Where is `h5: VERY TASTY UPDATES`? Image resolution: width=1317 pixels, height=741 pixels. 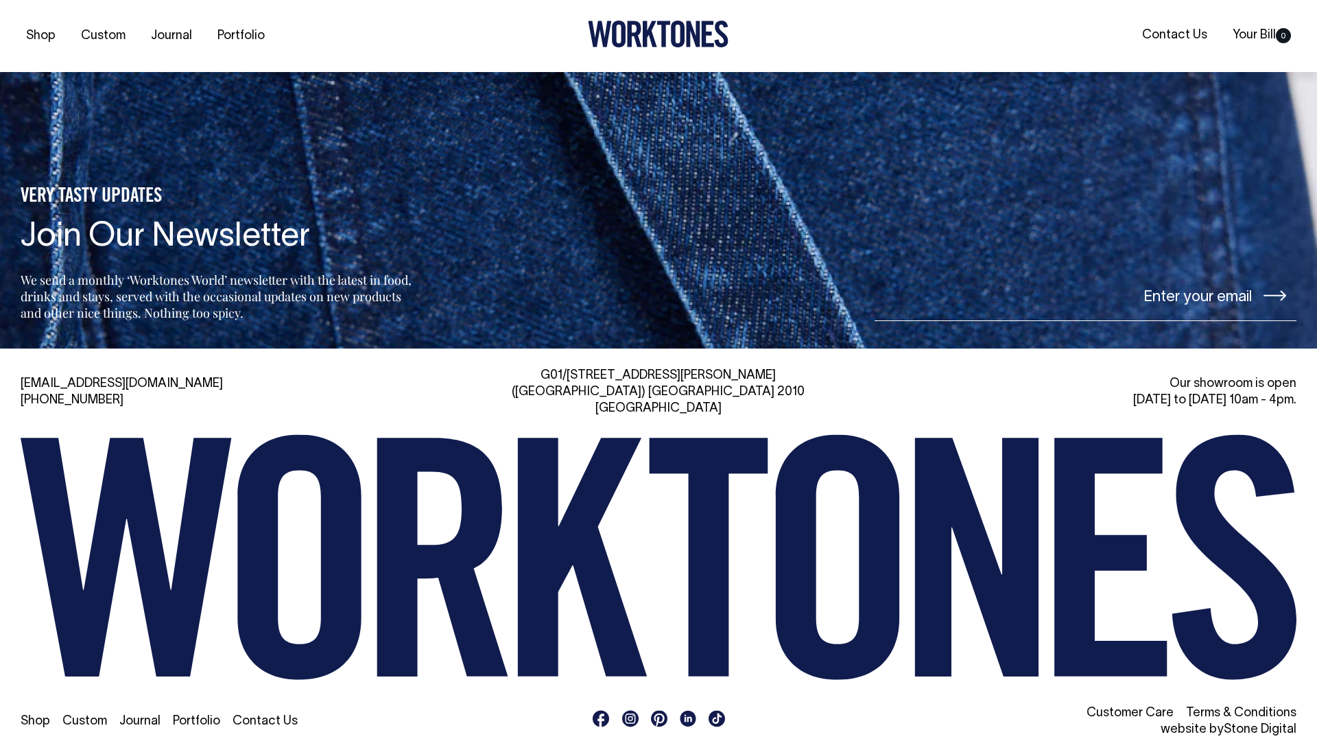
h5: VERY TASTY UPDATES is located at coordinates (218, 197).